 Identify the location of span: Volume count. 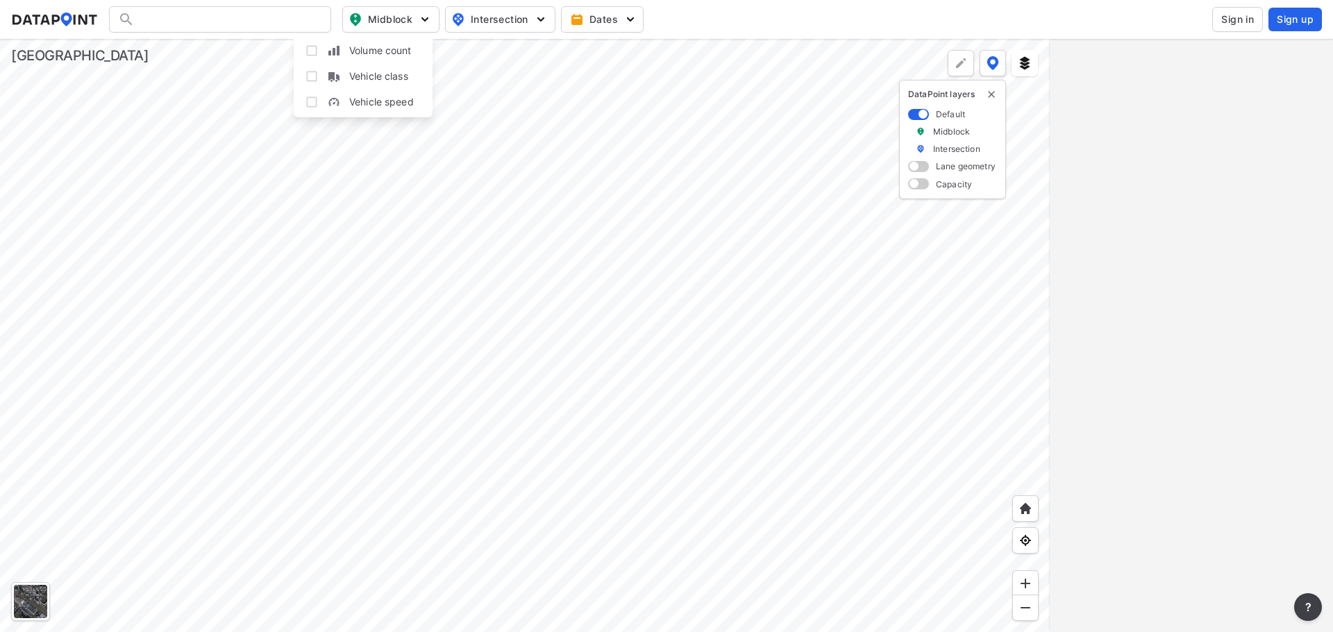
(380, 50).